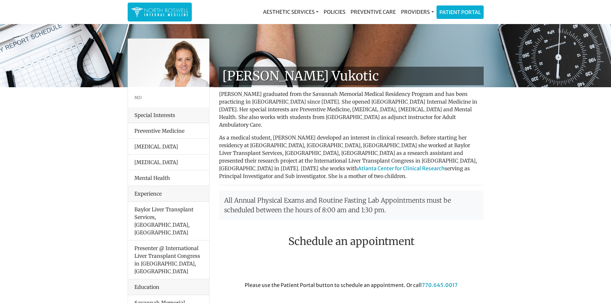  I want to click on p: All Annual Physical Exams and Routine Fasting Lab Appointments must be scheduled between the hour..., so click(351, 205).